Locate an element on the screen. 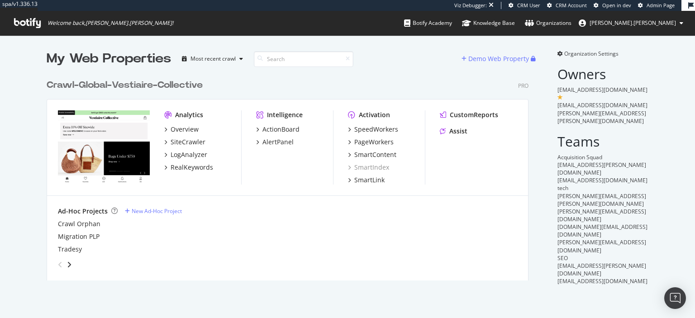  div: Intelligence is located at coordinates (285, 115).